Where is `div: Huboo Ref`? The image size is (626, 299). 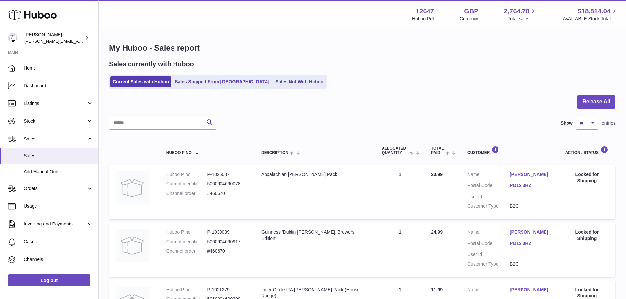
div: Huboo Ref is located at coordinates (423, 19).